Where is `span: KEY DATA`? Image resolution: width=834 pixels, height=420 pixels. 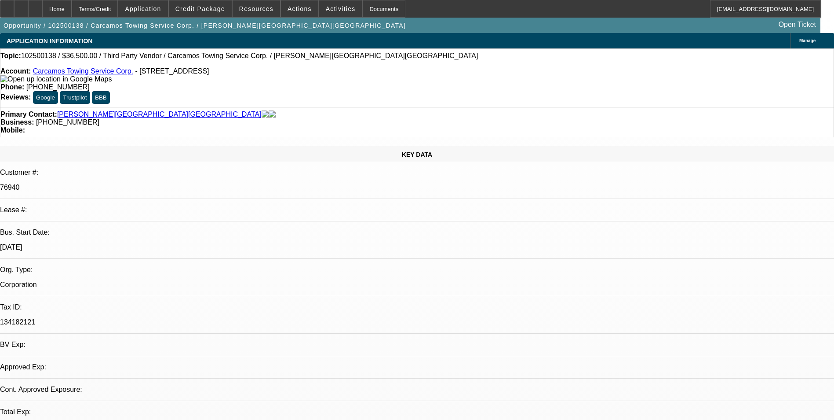 span: KEY DATA is located at coordinates (417, 154).